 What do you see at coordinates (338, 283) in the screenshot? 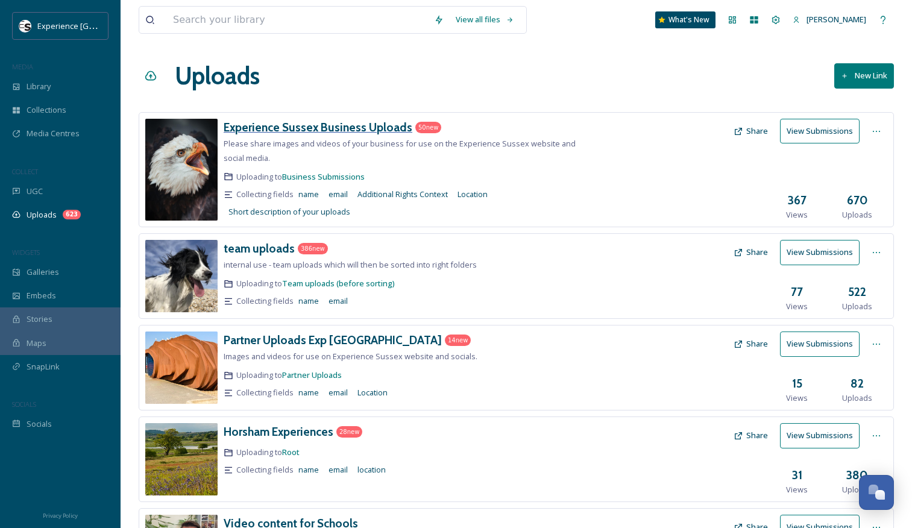
I see `span: Team uploads (before sorting)` at bounding box center [338, 283].